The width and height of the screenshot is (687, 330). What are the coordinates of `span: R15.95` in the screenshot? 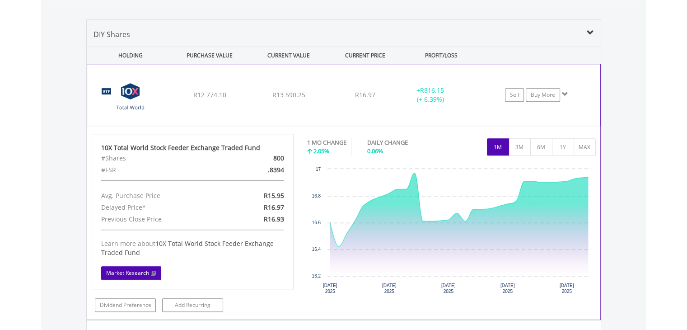 It's located at (274, 195).